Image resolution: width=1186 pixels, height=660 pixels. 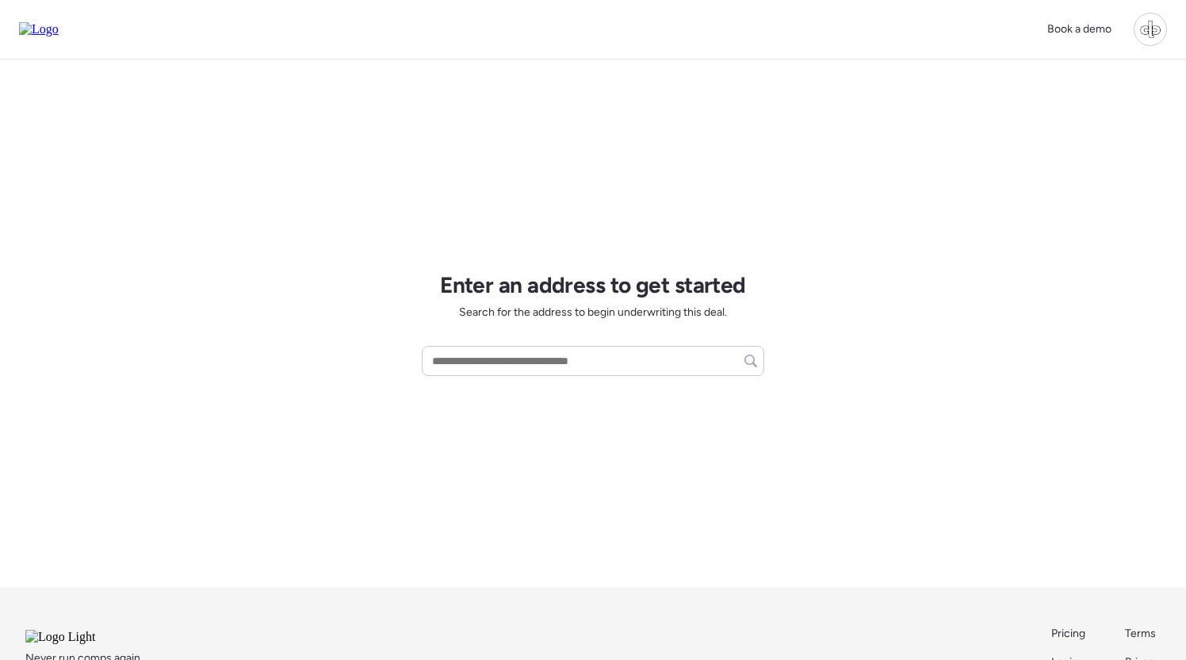 What do you see at coordinates (1069, 634) in the screenshot?
I see `a: Pricing` at bounding box center [1069, 634].